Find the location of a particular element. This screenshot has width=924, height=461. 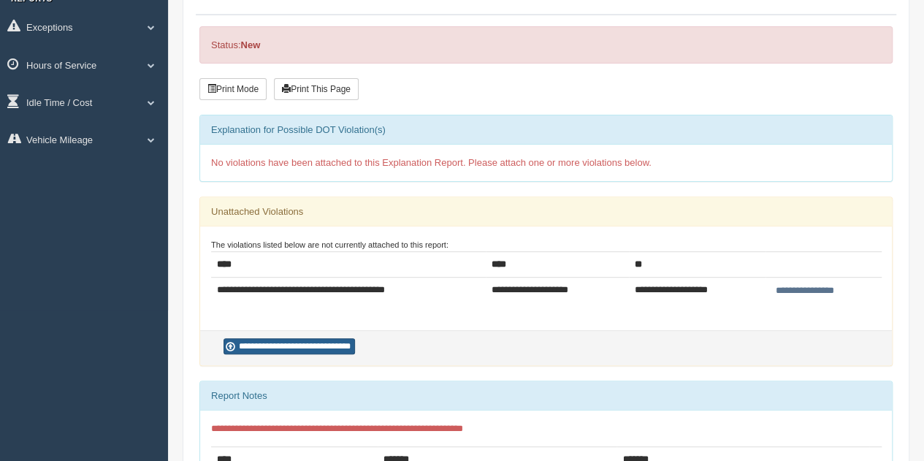

button: Print Mode is located at coordinates (233, 89).